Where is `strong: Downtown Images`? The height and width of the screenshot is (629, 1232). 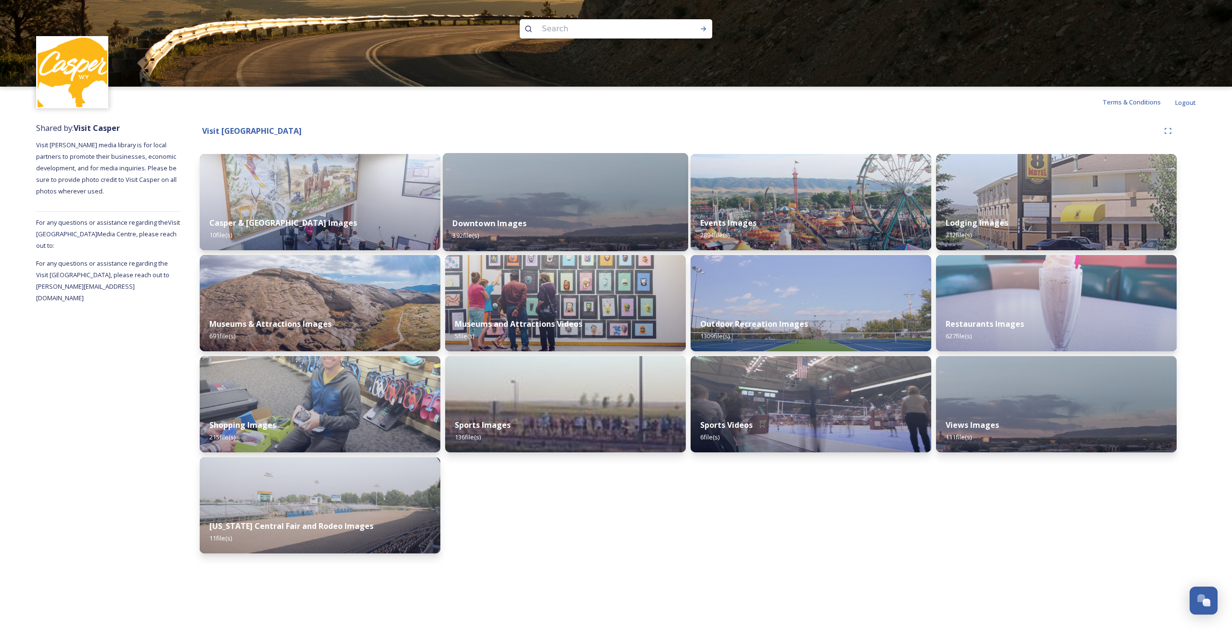 strong: Downtown Images is located at coordinates (490, 223).